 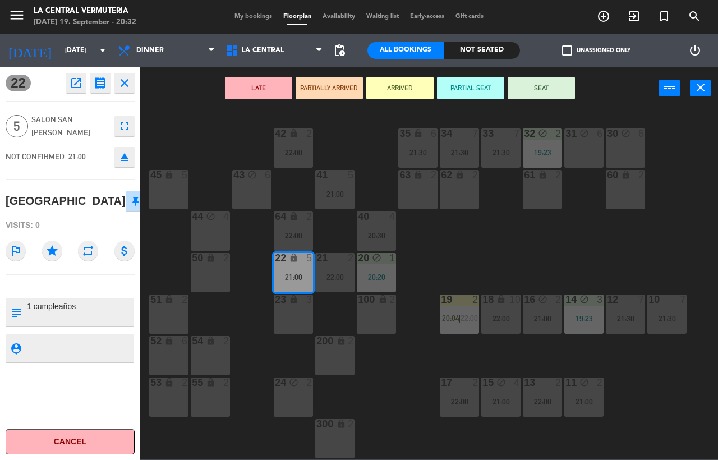 What do you see at coordinates (150, 383) in the screenshot?
I see `div: 53` at bounding box center [150, 383].